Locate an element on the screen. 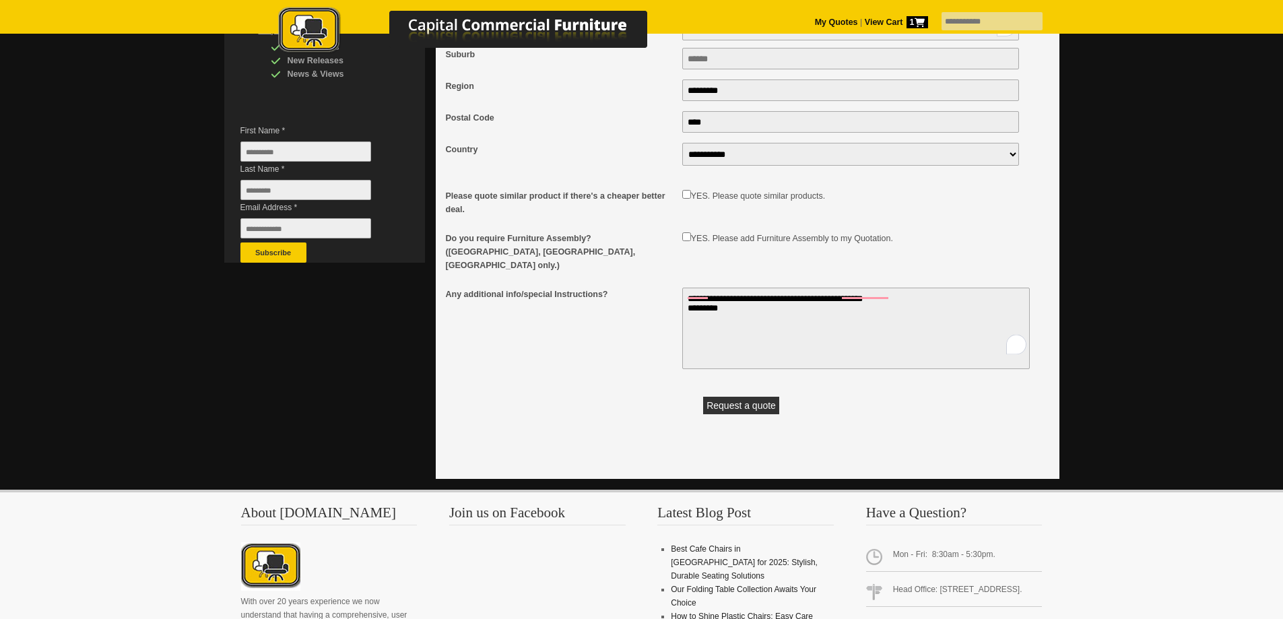 This screenshot has height=619, width=1283. img: Capital Commercial Furniture Logo is located at coordinates (477, 31).